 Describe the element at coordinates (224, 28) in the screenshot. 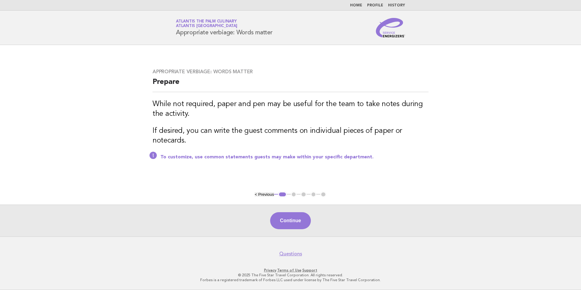

I see `h1: Appropriate verbiage: Words matter` at that location.